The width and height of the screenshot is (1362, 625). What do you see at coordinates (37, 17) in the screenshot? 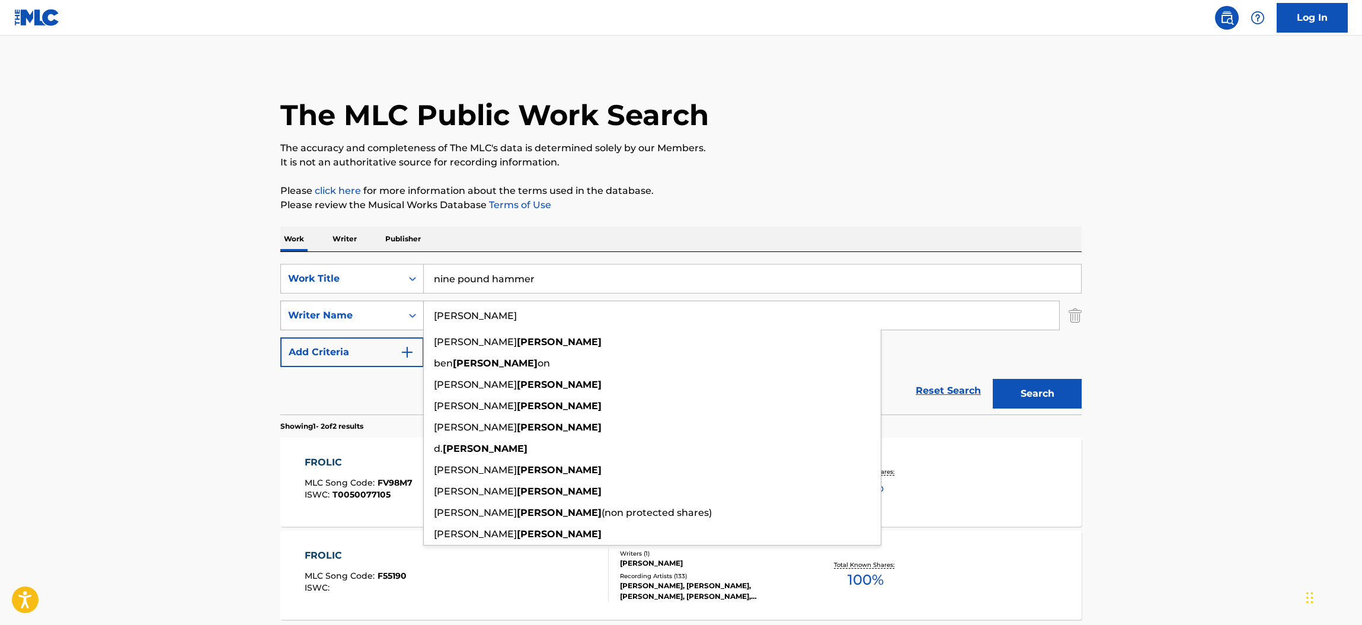
I see `img: MLC Logo` at bounding box center [37, 17].